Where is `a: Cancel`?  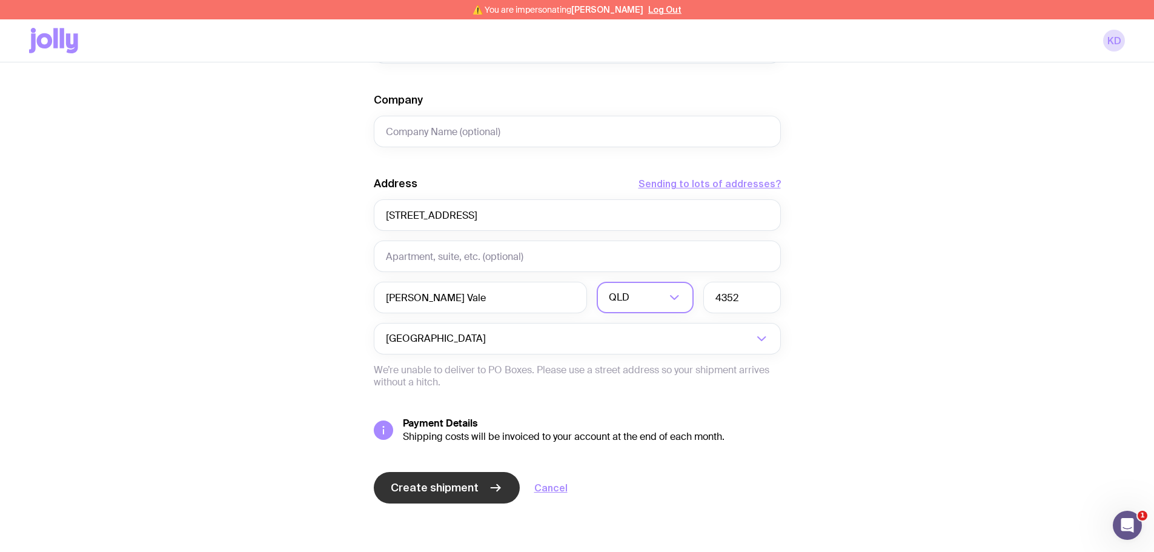 a: Cancel is located at coordinates (551, 488).